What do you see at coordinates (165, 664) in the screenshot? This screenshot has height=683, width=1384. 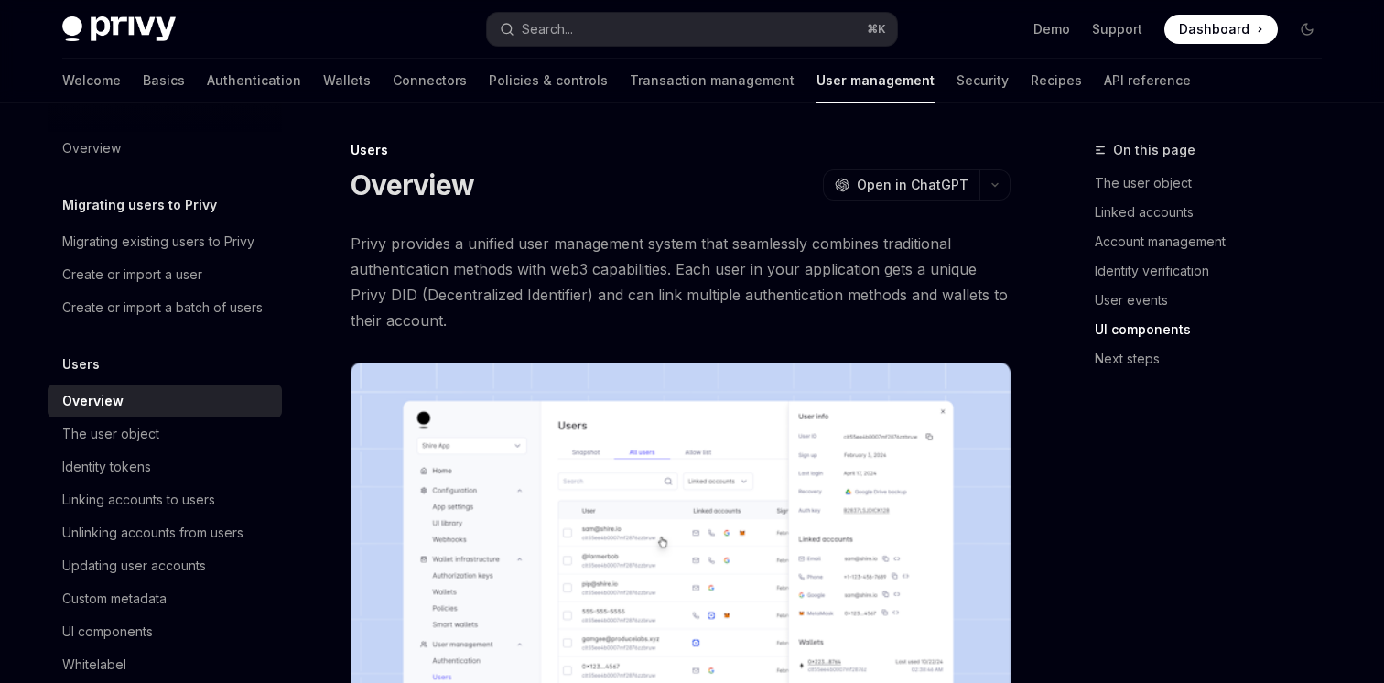 I see `a: Whitelabel` at bounding box center [165, 664].